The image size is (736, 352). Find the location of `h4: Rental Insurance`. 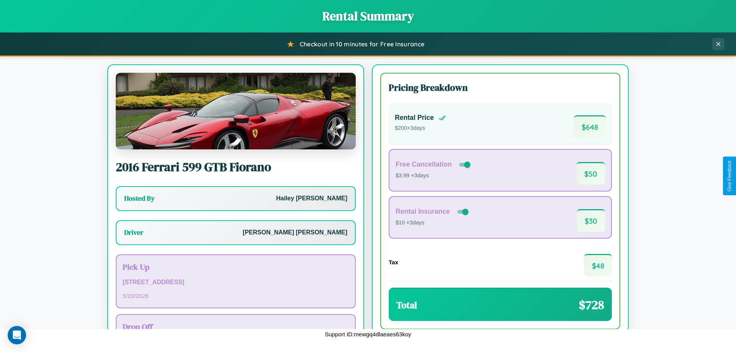

h4: Rental Insurance is located at coordinates (423, 212).